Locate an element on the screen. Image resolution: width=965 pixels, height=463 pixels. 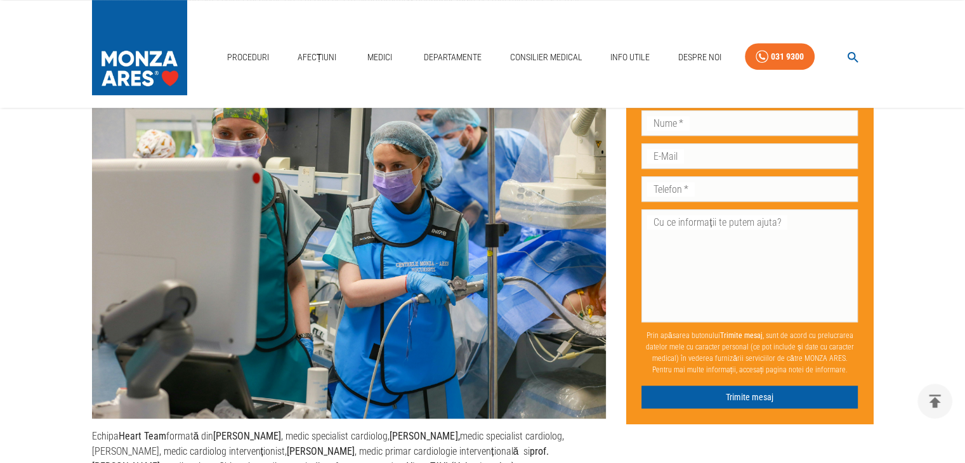
a: 031 9300 is located at coordinates (780, 56).